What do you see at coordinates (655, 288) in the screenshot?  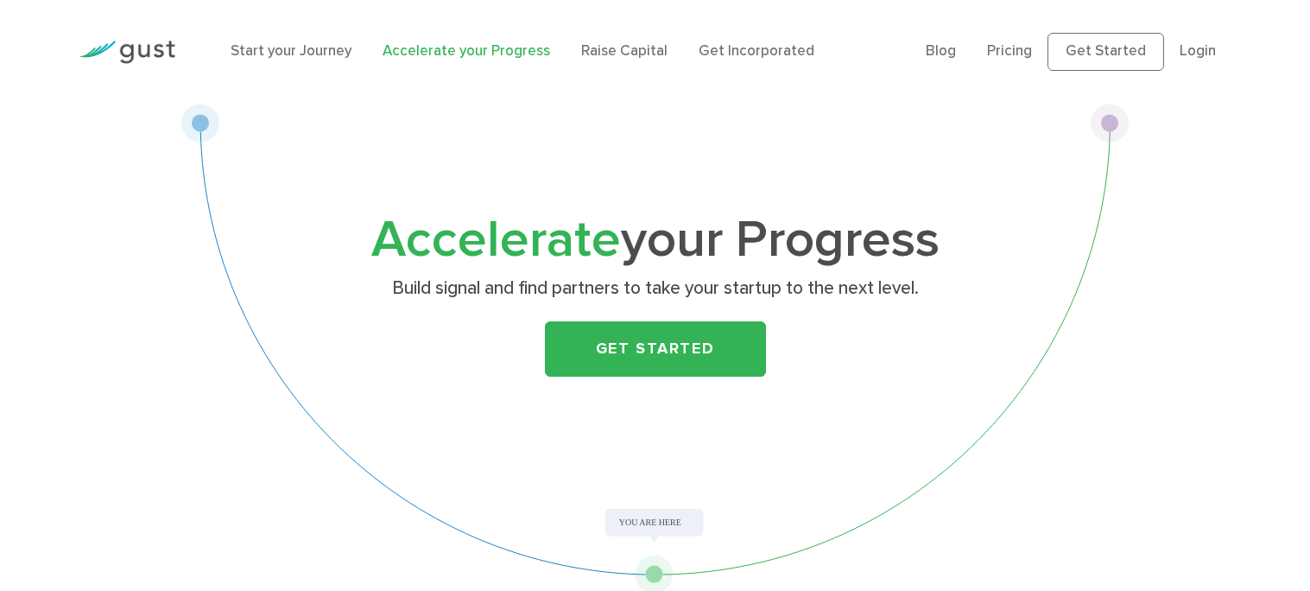 I see `p: Build signal and find partners to take your startup to the next level.` at bounding box center [655, 288].